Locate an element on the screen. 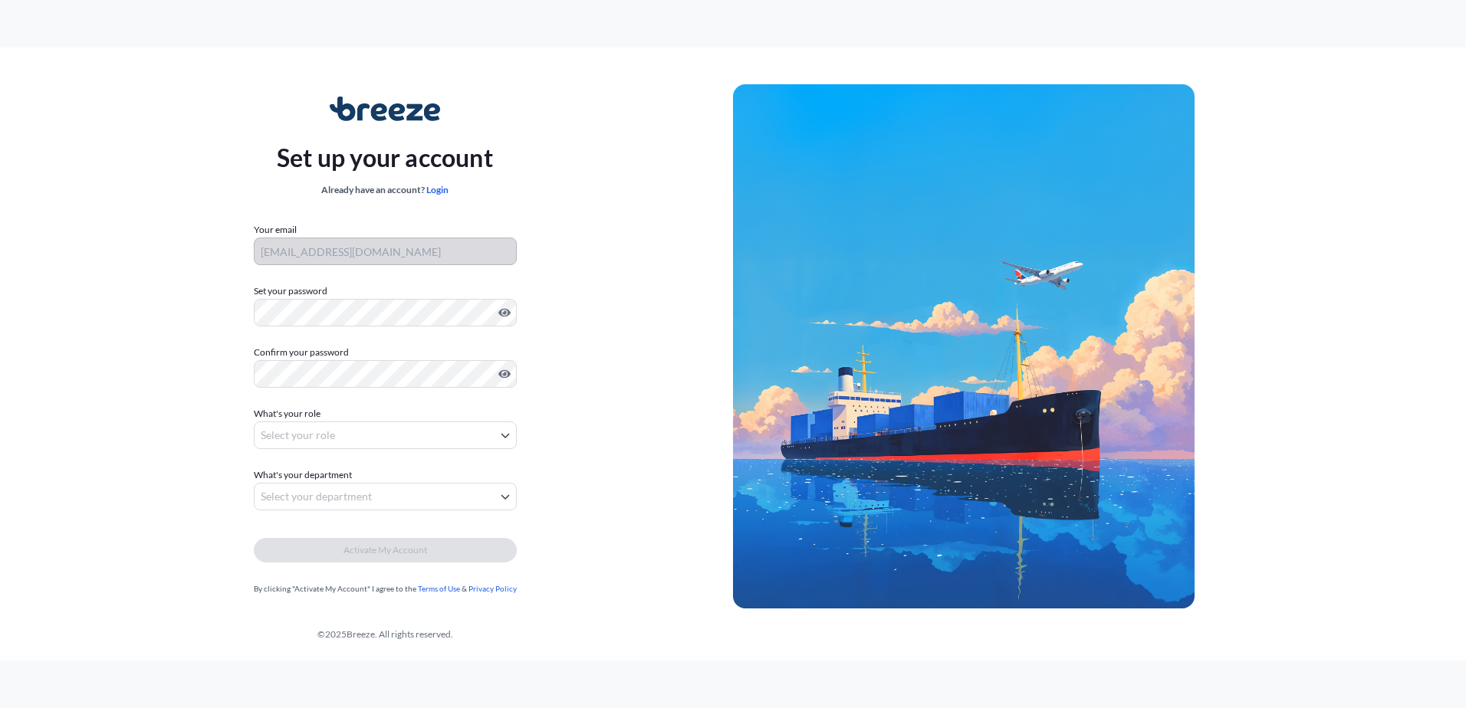  a: Privacy Policy is located at coordinates (492, 589).